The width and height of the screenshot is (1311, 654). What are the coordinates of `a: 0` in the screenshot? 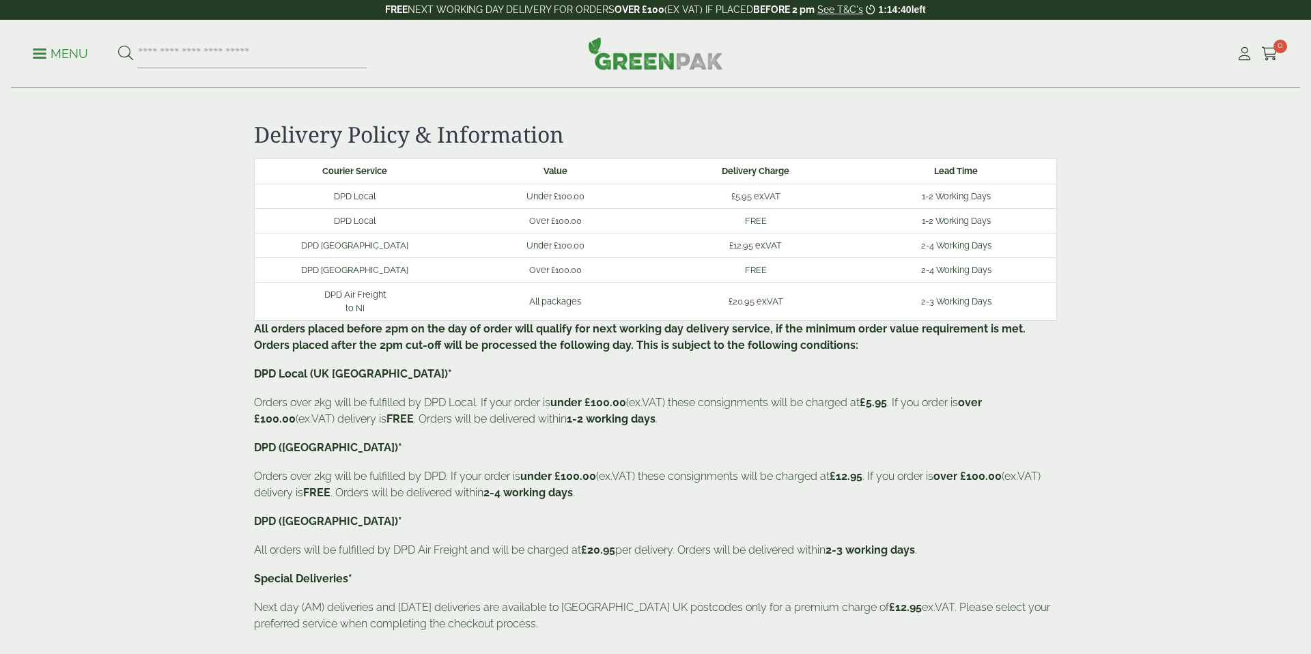 It's located at (1269, 54).